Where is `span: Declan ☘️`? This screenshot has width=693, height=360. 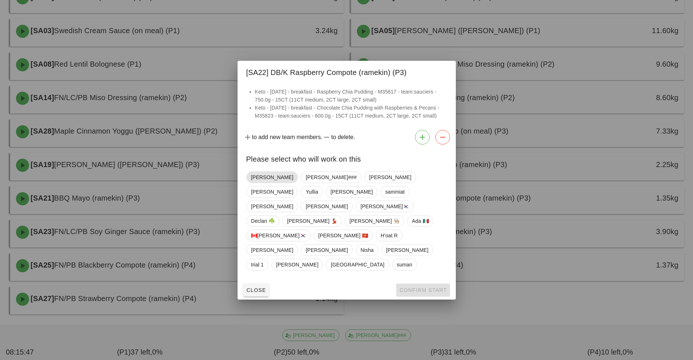 span: Declan ☘️ is located at coordinates (263, 221).